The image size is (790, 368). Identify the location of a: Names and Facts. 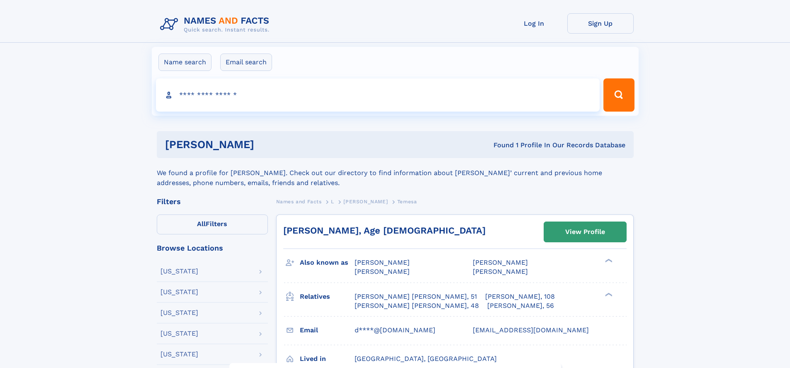
(299, 201).